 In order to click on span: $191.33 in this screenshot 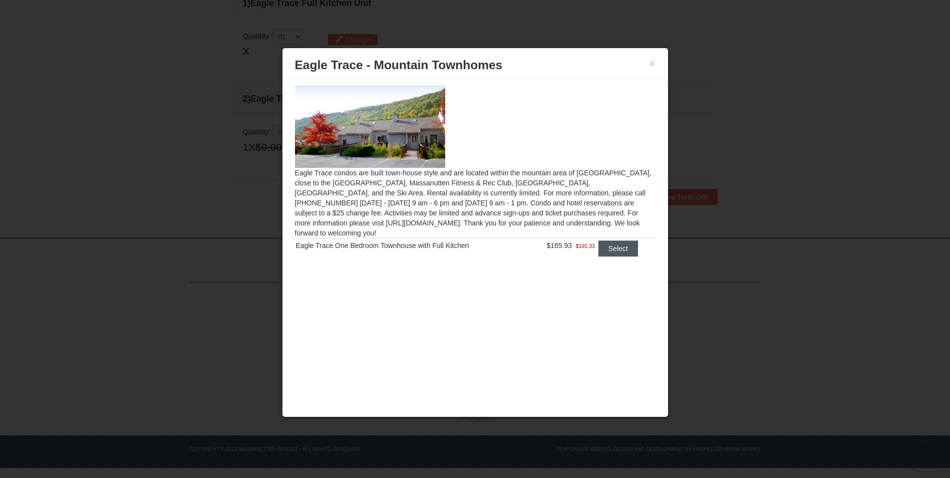, I will do `click(585, 246)`.